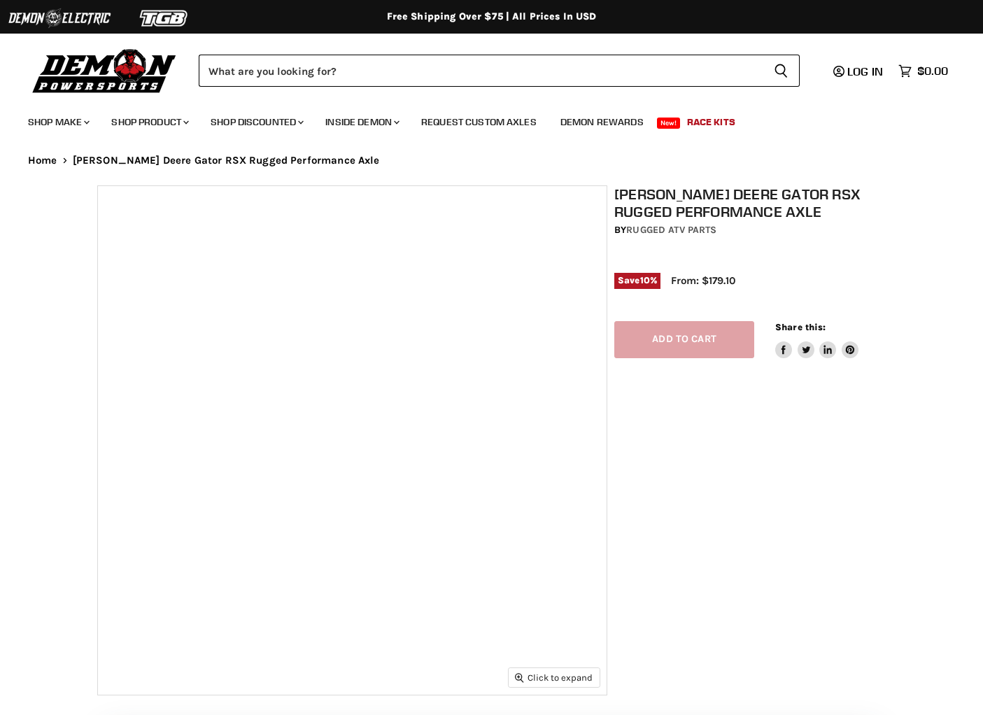  Describe the element at coordinates (43, 160) in the screenshot. I see `a: Home` at that location.